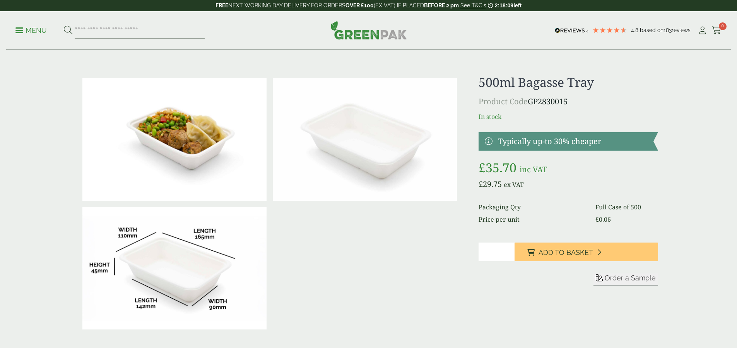 This screenshot has width=737, height=348. I want to click on strong: OVER £100, so click(359, 5).